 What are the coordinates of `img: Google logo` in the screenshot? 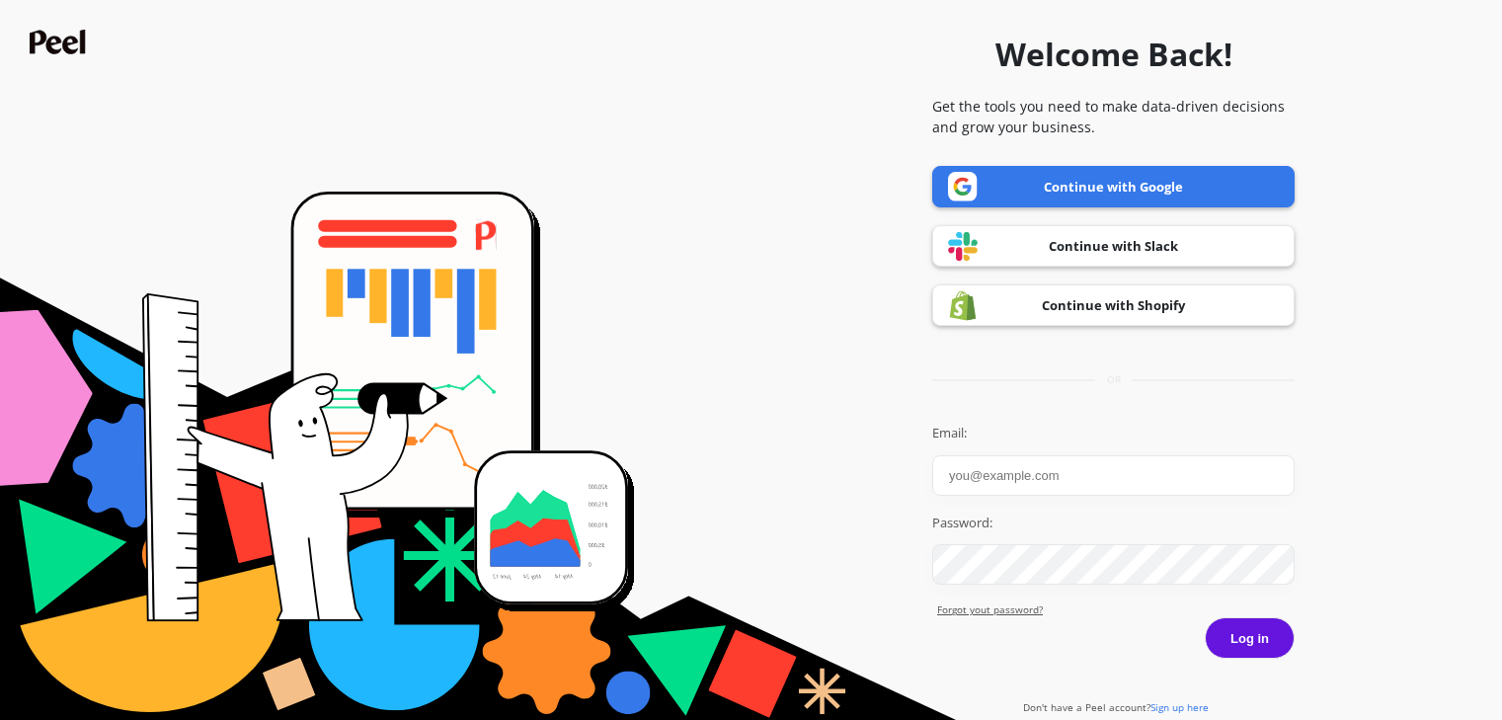 It's located at (963, 187).